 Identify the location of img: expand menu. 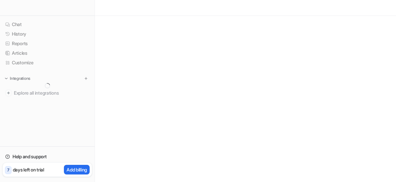
(6, 78).